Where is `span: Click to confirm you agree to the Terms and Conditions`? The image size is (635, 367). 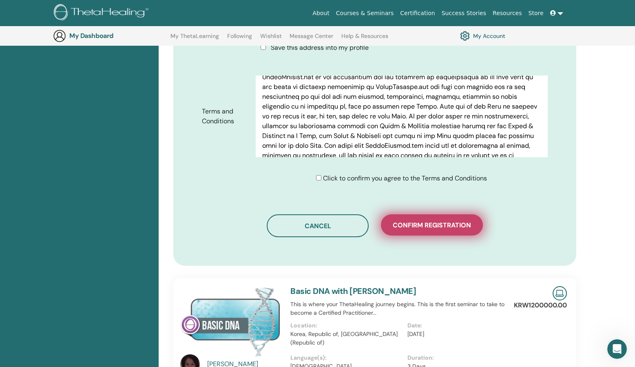
span: Click to confirm you agree to the Terms and Conditions is located at coordinates (405, 178).